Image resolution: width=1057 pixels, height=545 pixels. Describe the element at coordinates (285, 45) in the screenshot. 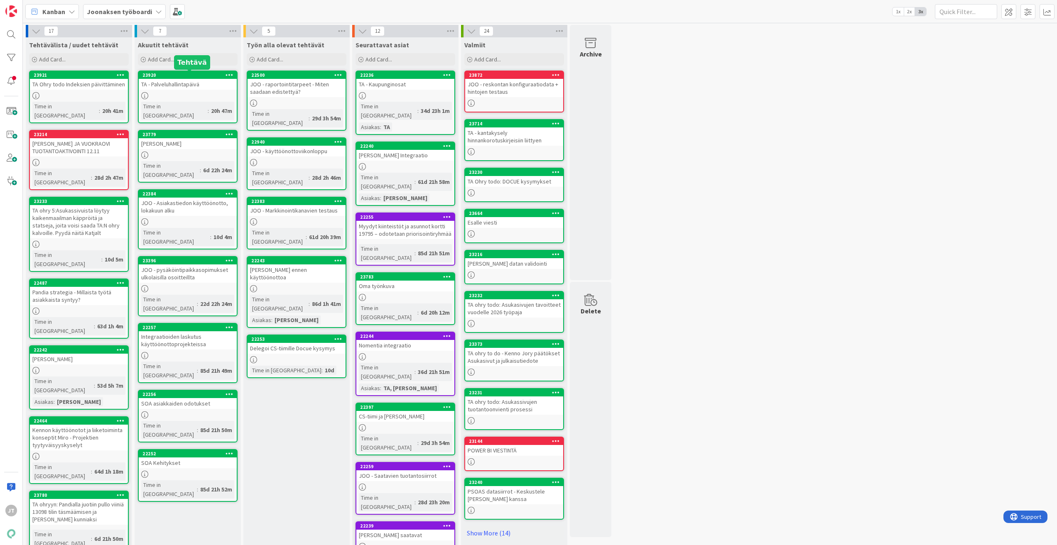

I see `span: Työn alla olevat tehtävät` at that location.